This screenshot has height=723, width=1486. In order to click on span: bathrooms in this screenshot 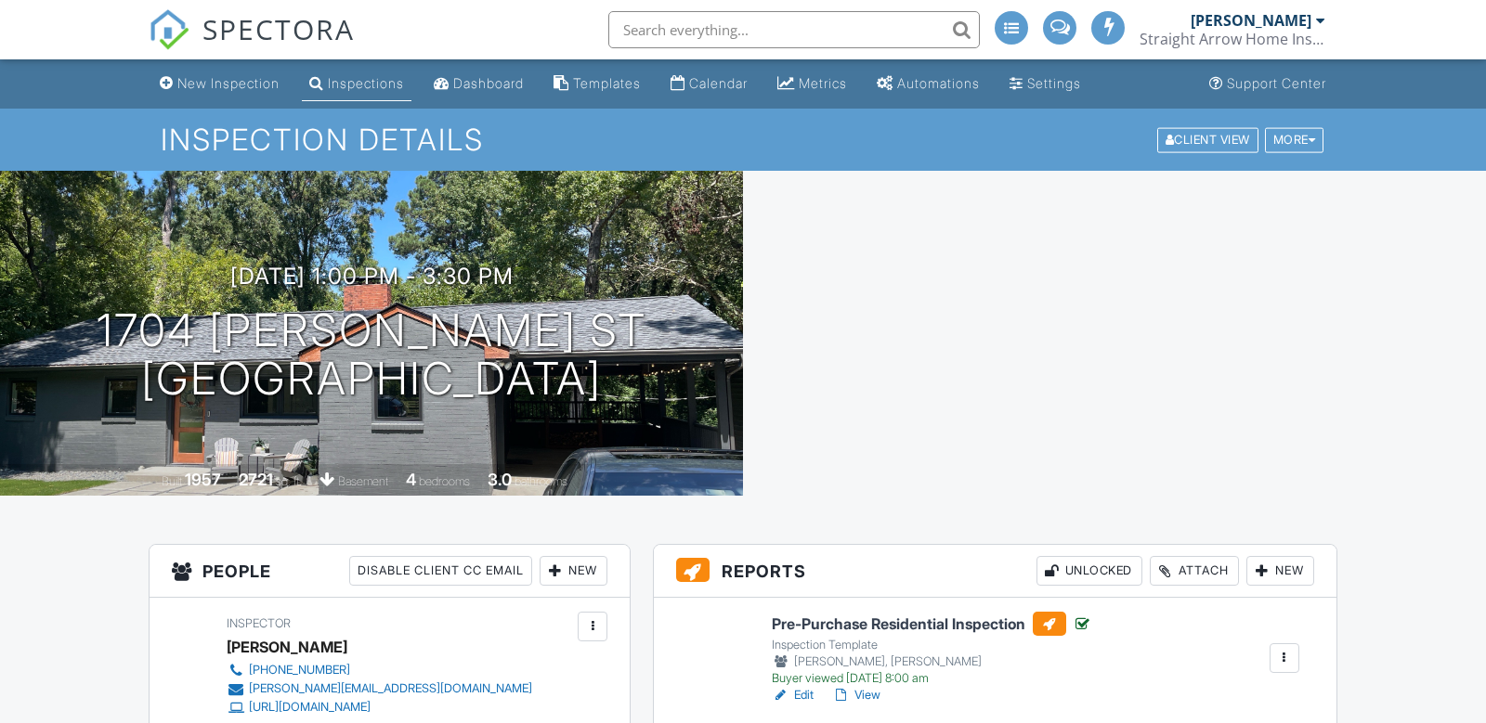, I will do `click(541, 481)`.